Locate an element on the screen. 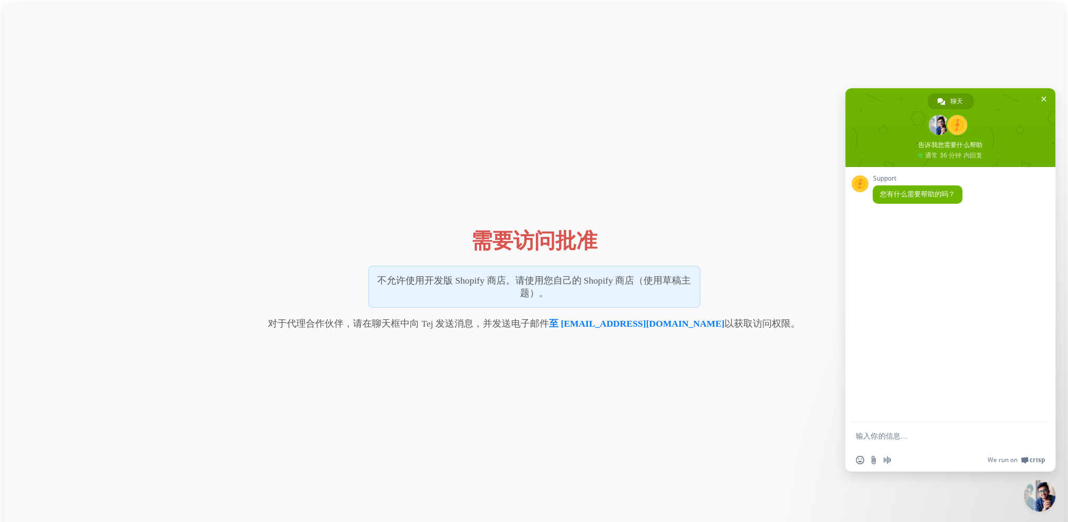 This screenshot has height=522, width=1068. span: Crisp is located at coordinates (1037, 460).